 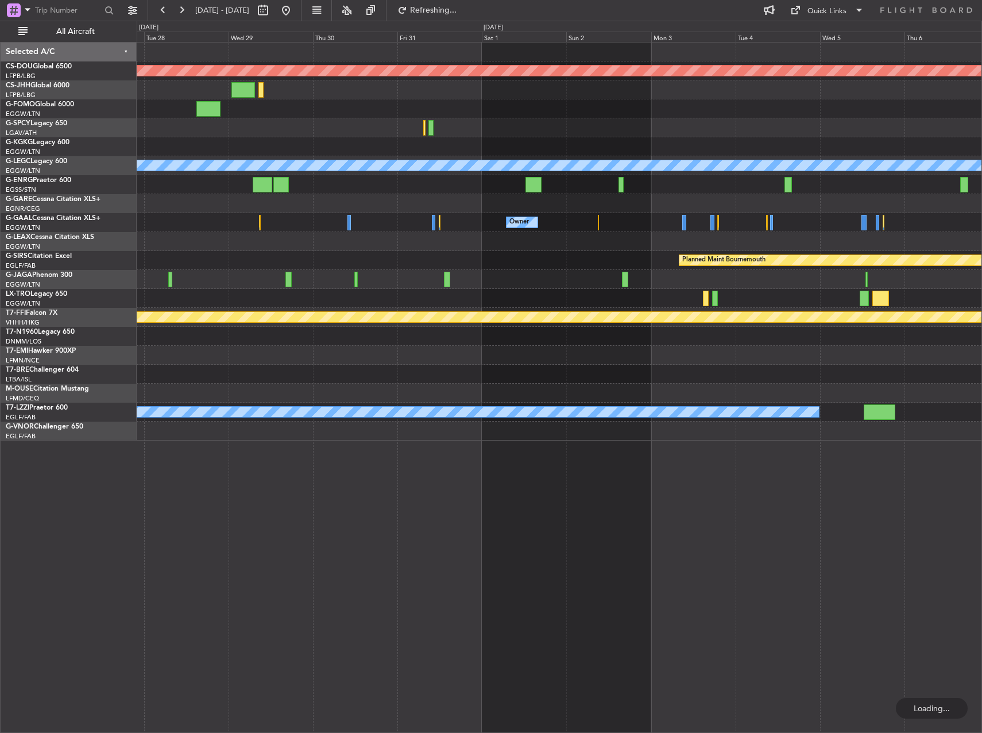 What do you see at coordinates (38, 67) in the screenshot?
I see `a: CS-DOUGlobal 6500` at bounding box center [38, 67].